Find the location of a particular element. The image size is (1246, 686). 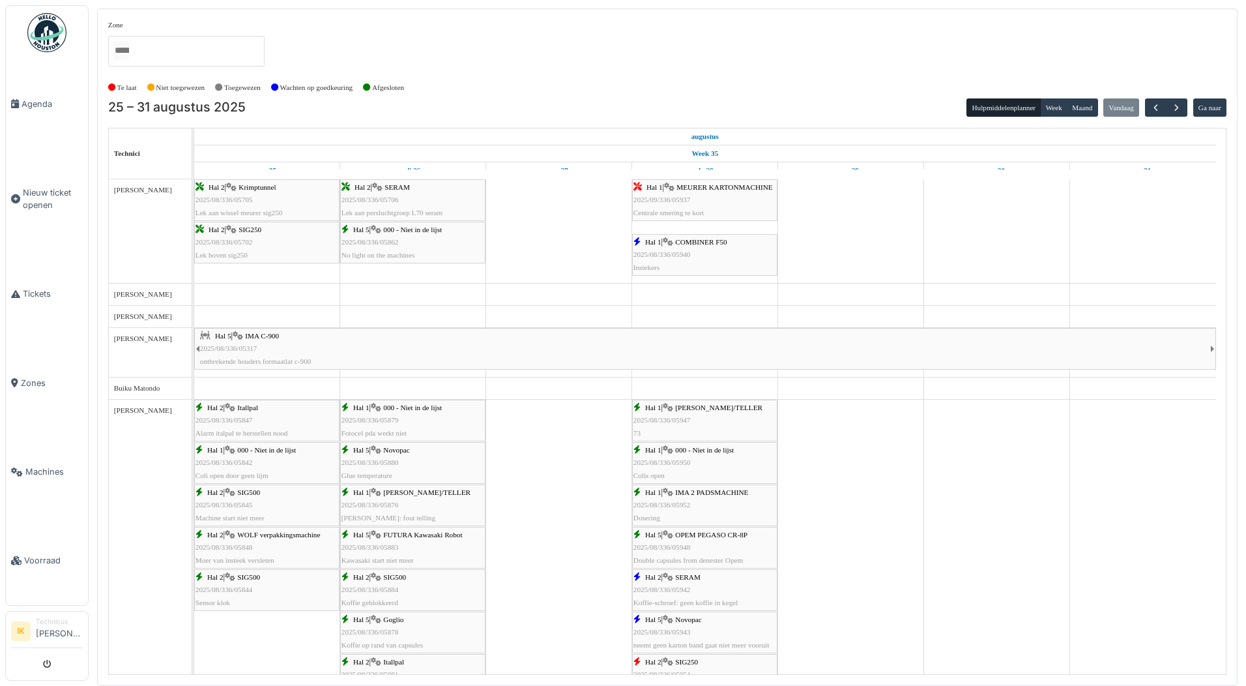

span: neemt geen karton band gaat niet meer vooruit is located at coordinates (701, 645).